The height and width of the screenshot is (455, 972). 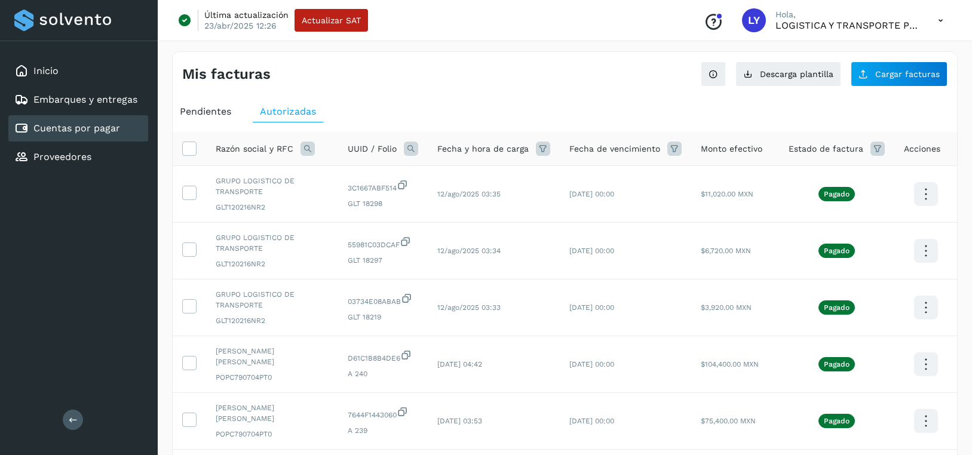 I want to click on span: $104,400.00 MXN, so click(x=730, y=365).